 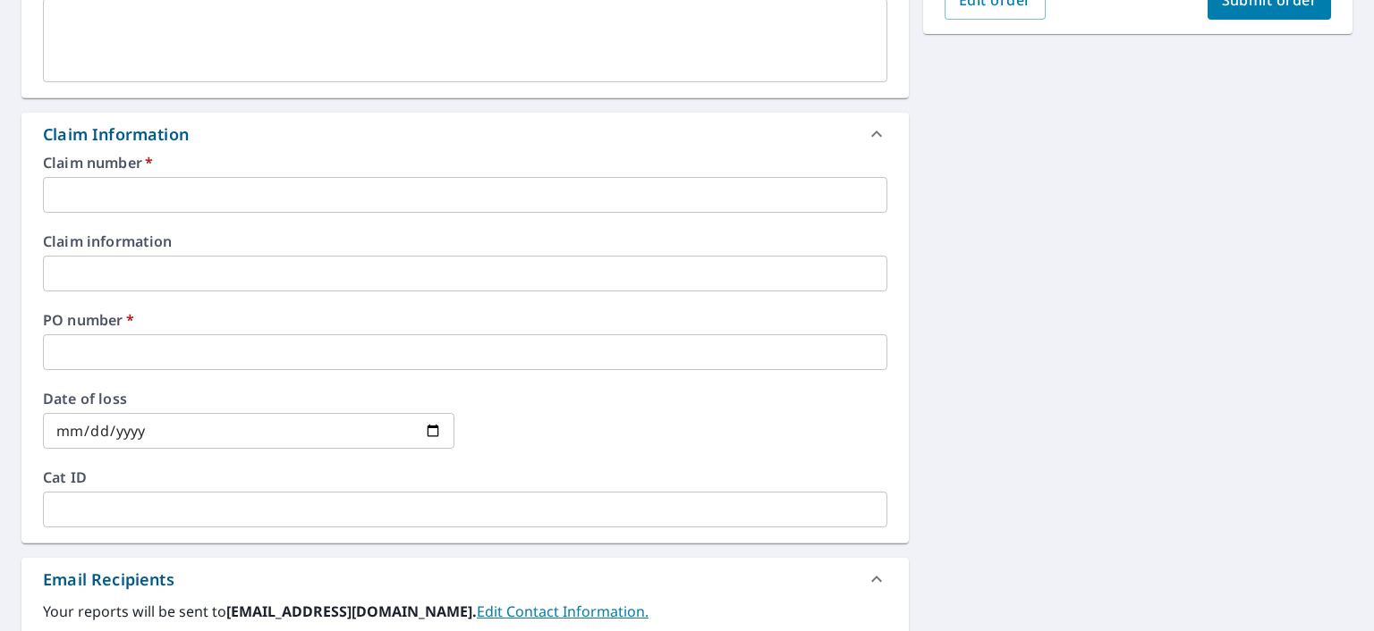 I want to click on label: Cat ID, so click(x=465, y=478).